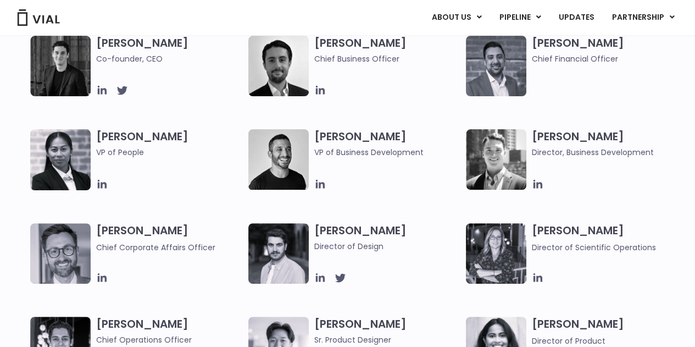  What do you see at coordinates (169, 152) in the screenshot?
I see `span: VP of People` at bounding box center [169, 152].